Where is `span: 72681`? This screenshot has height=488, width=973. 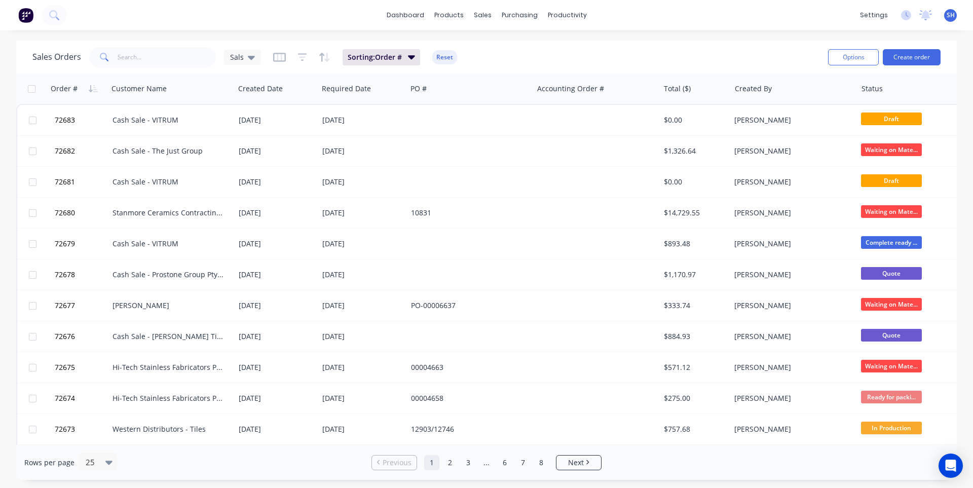
span: 72681 is located at coordinates (65, 182).